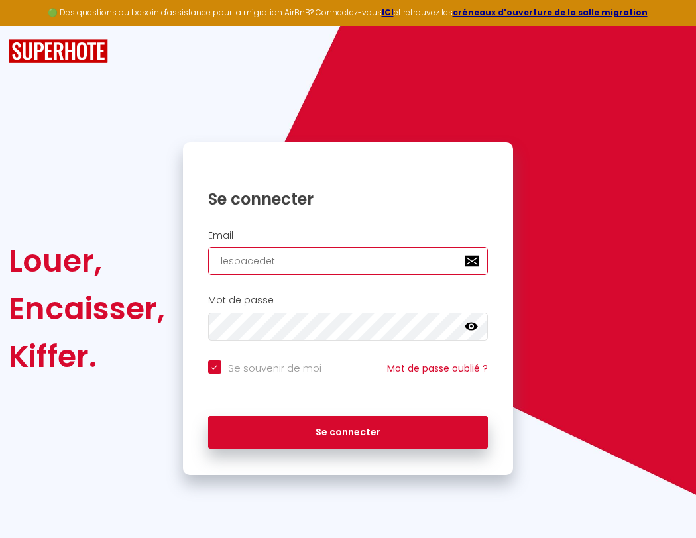 The width and height of the screenshot is (696, 538). What do you see at coordinates (550, 12) in the screenshot?
I see `strong: créneaux d'ouverture de la salle migration` at bounding box center [550, 12].